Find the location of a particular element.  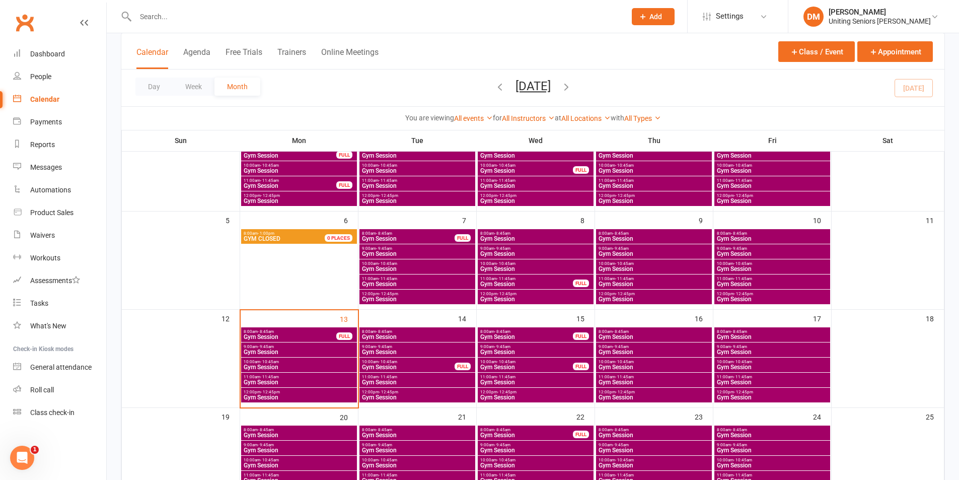

div: 9 is located at coordinates (706, 220).